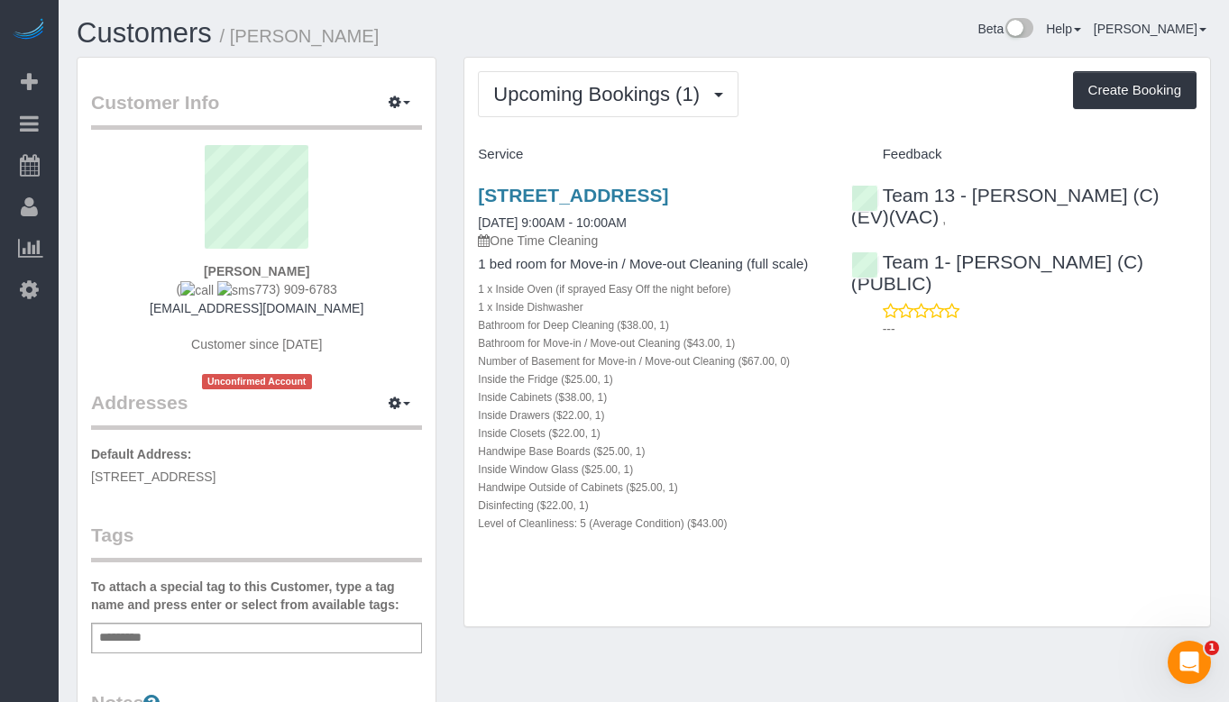 This screenshot has width=1229, height=702. I want to click on h4: 1 bed room for Move-in / Move-out Cleaning (full scale), so click(650, 264).